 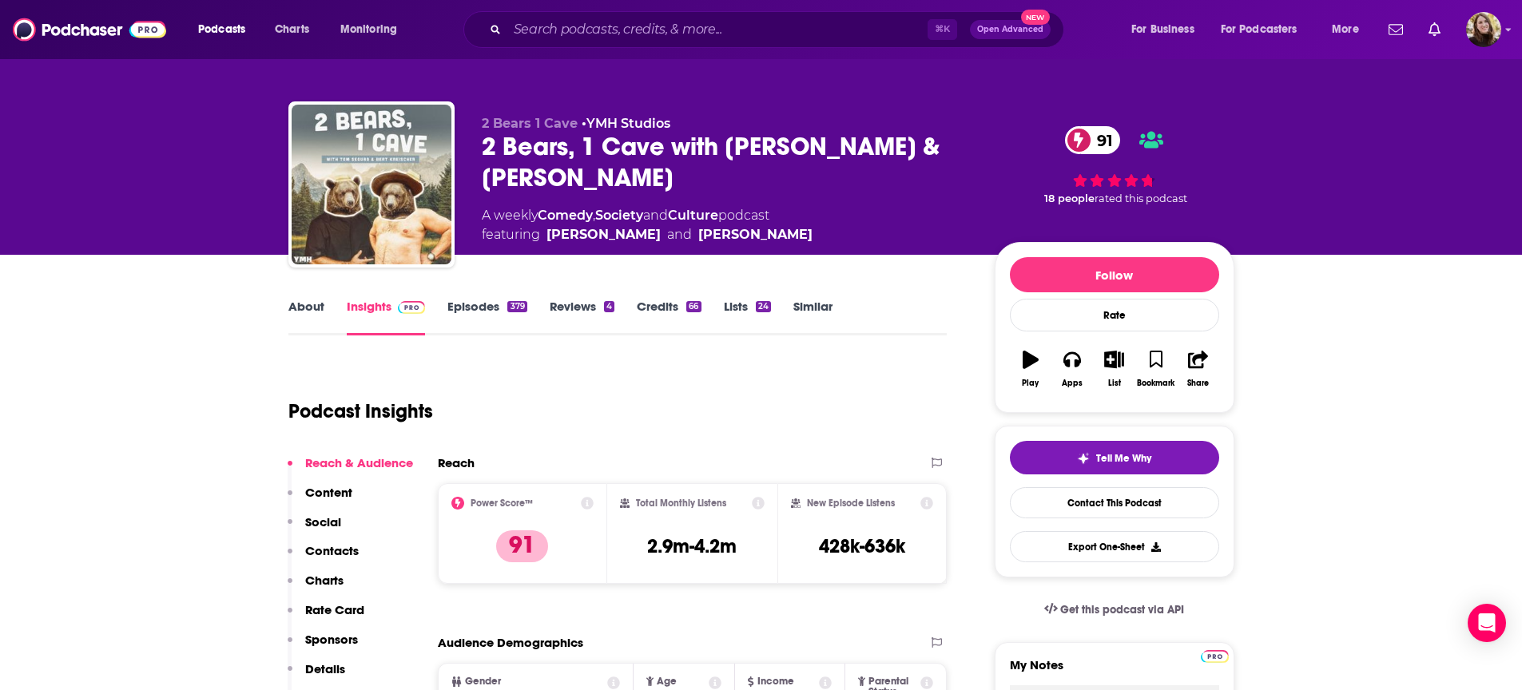 I want to click on h3: 2.9m-4.2m, so click(x=692, y=547).